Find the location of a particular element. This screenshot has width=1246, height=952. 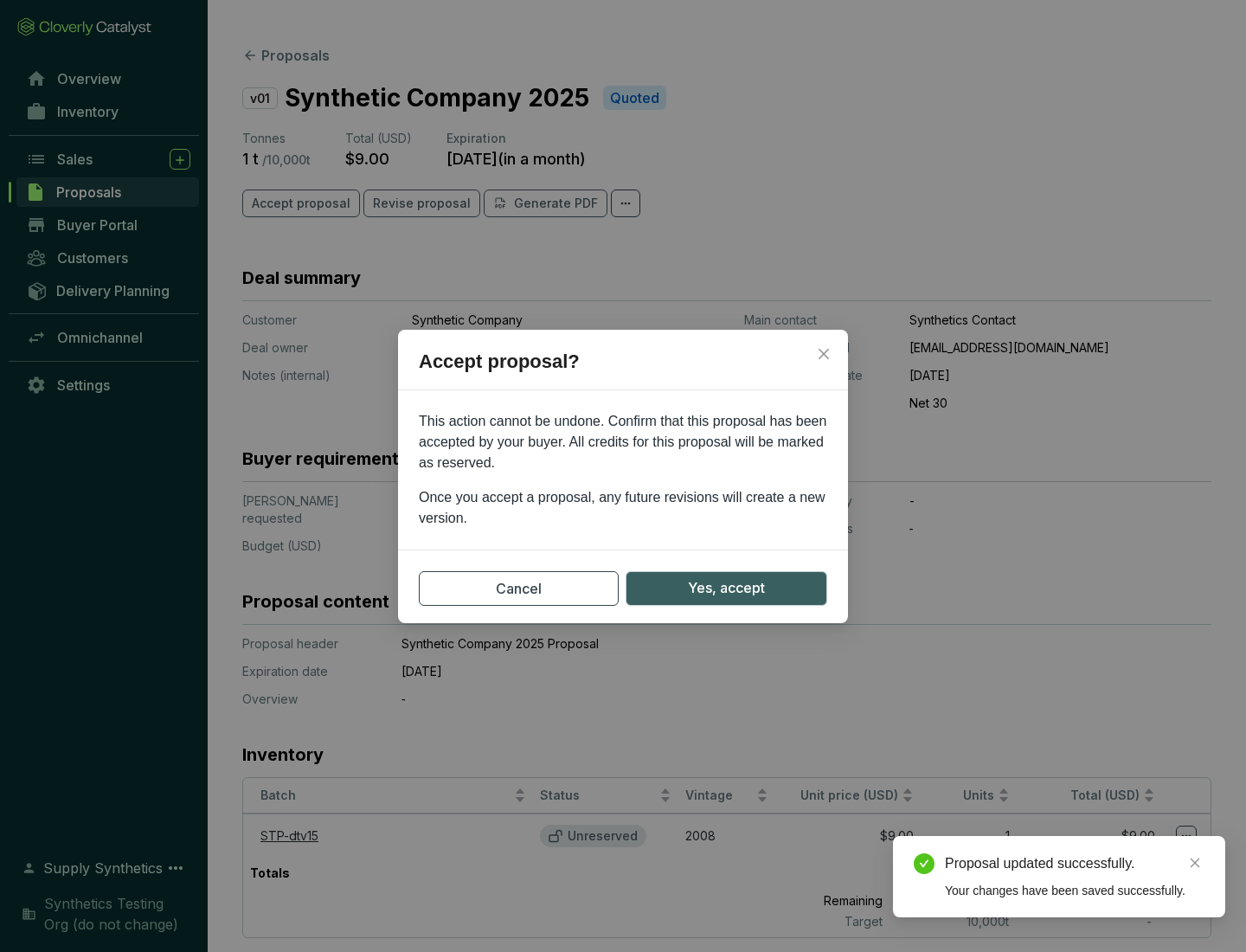

button: Cancel is located at coordinates (518, 589).